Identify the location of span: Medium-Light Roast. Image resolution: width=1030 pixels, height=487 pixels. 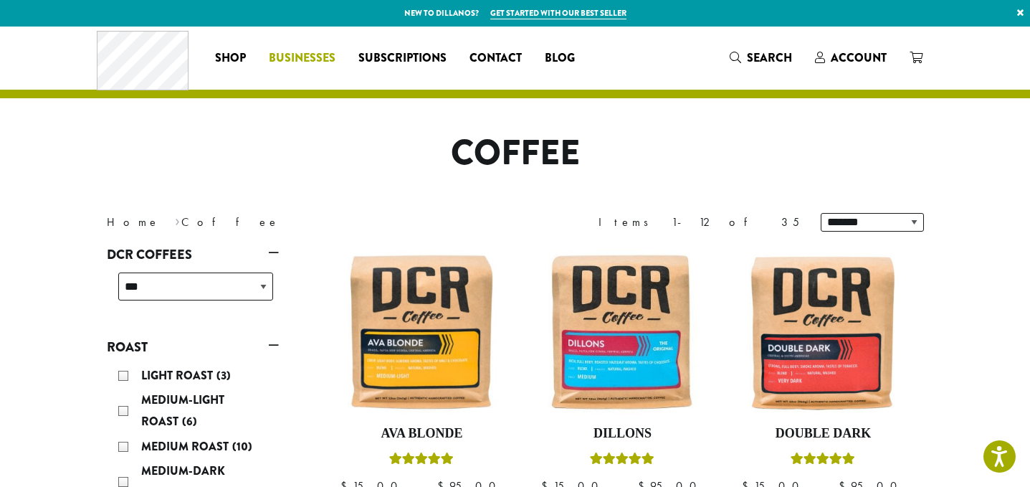
(183, 410).